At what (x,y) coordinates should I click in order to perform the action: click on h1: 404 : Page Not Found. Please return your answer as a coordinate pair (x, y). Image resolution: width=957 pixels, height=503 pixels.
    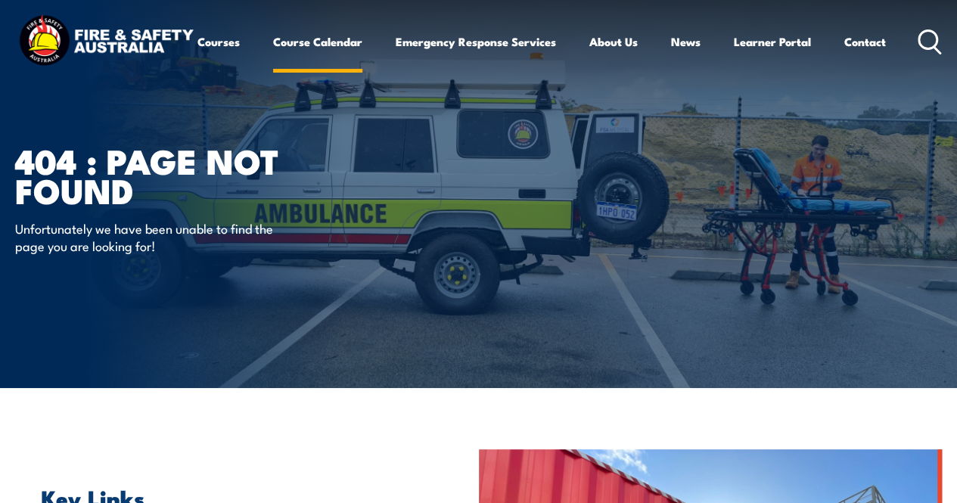
    Looking at the image, I should click on (202, 175).